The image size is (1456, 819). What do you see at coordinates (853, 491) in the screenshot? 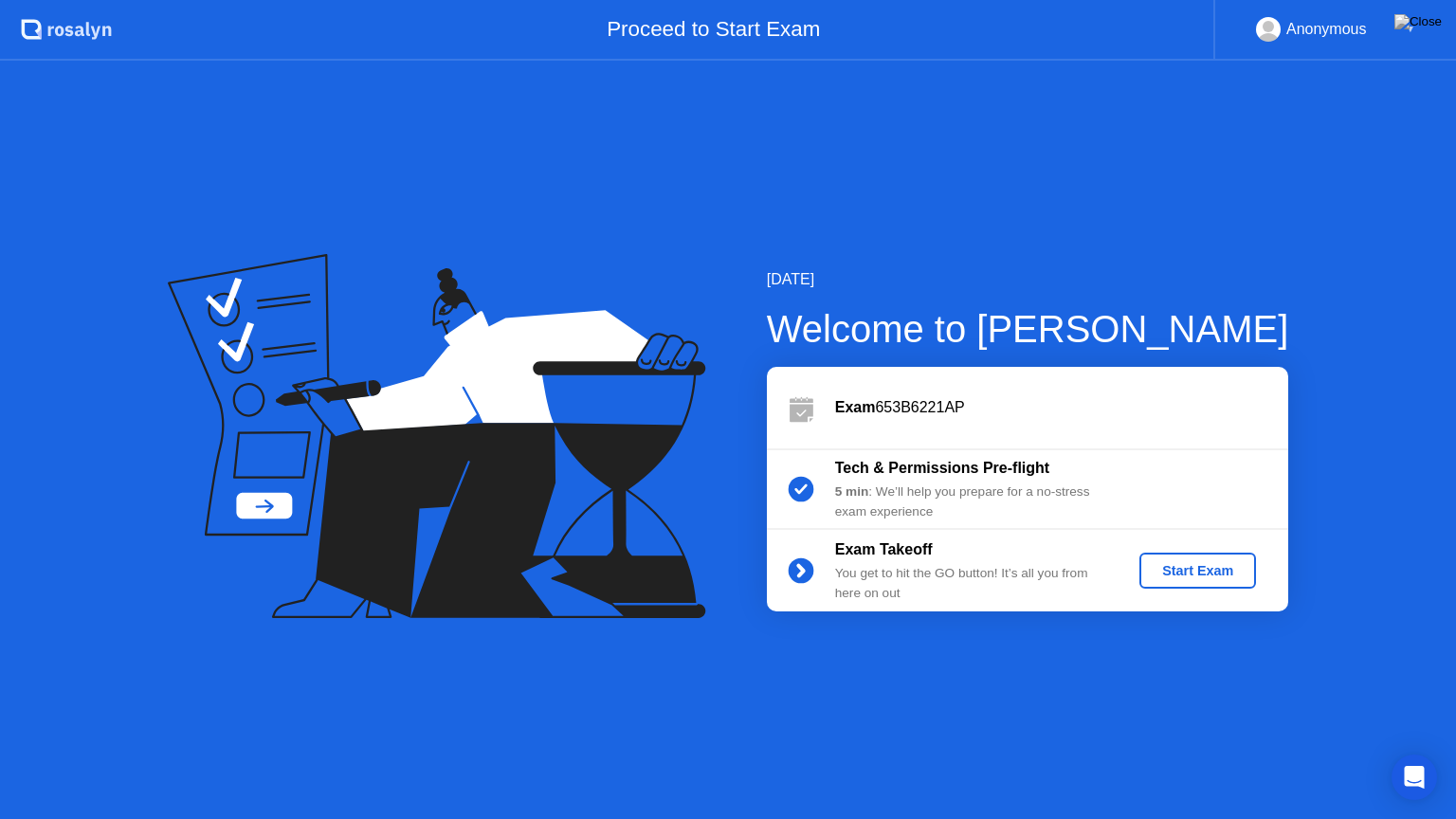
I see `b: 5 min` at bounding box center [853, 491].